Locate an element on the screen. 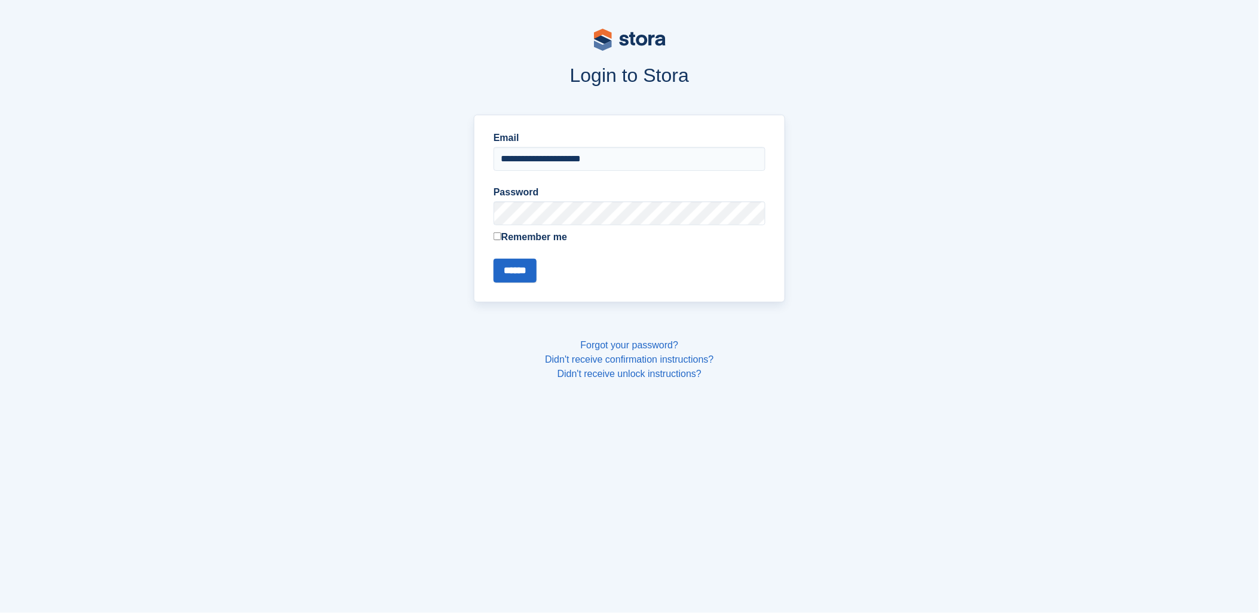 The width and height of the screenshot is (1259, 613). img: stora-logo-53a41332b3708ae10de48c4981b4e9114cc0af31d8433b30ea865607fb682f29.svg is located at coordinates (630, 39).